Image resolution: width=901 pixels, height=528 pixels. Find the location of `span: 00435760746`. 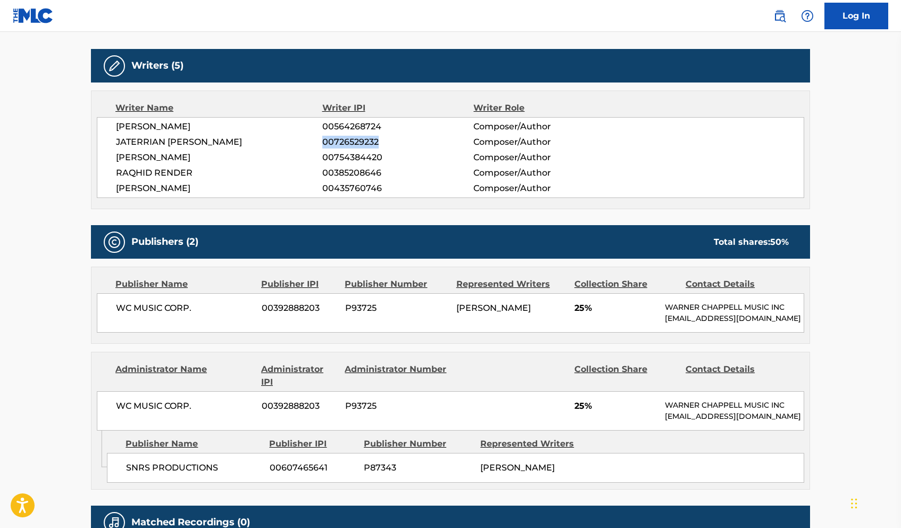

span: 00435760746 is located at coordinates (398, 188).